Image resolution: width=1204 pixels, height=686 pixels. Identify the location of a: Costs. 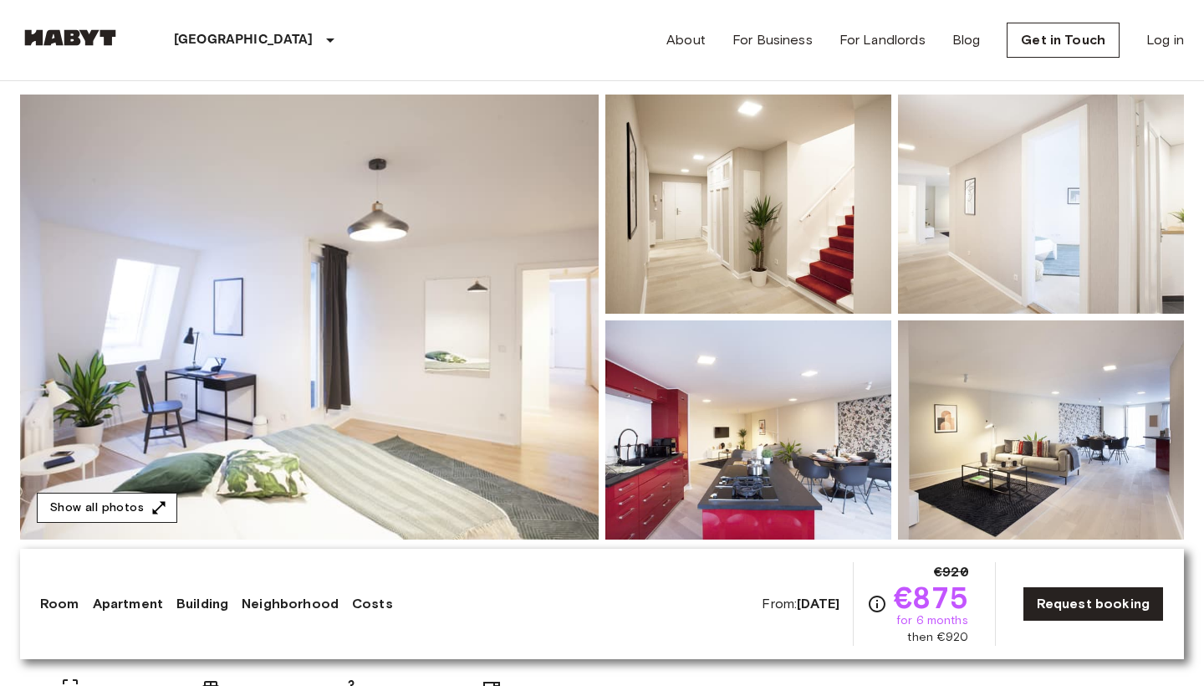
(372, 604).